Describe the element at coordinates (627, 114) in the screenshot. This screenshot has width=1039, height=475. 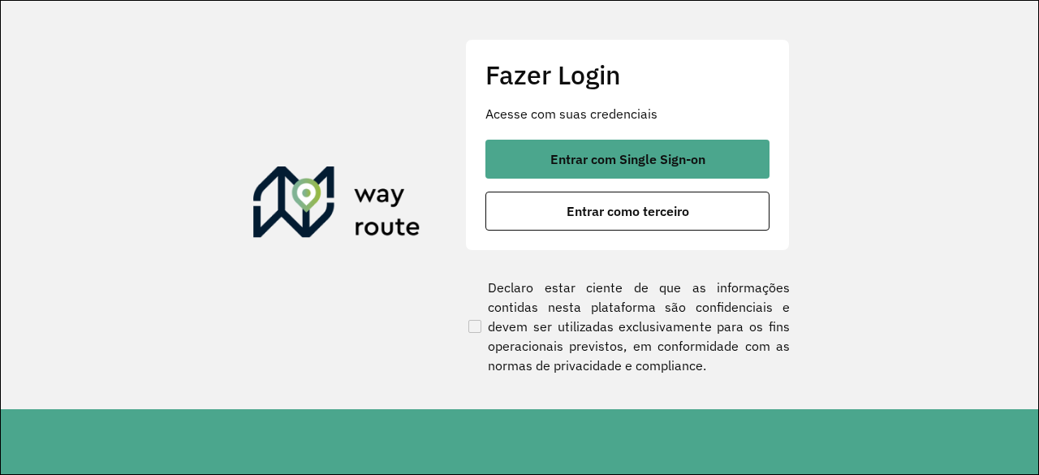
I see `p: Acesse com suas credenciais` at that location.